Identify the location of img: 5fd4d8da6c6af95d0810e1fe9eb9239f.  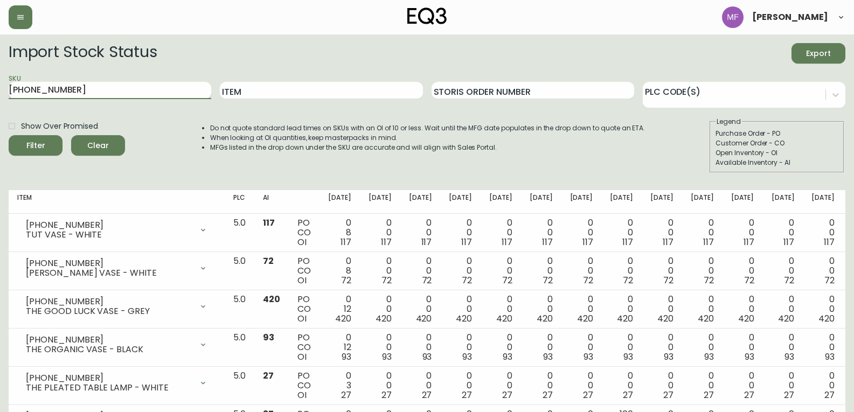
(733, 17).